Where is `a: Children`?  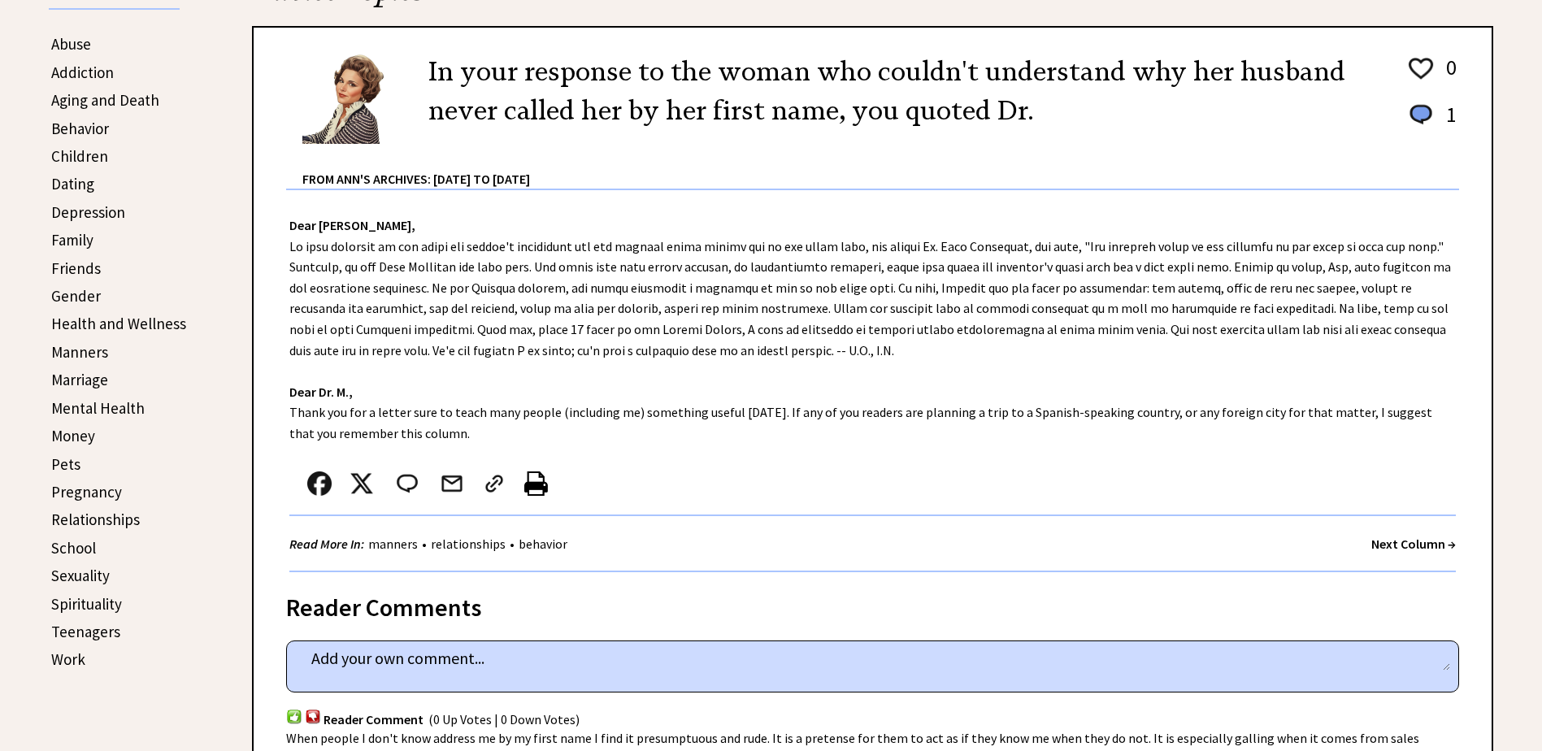 a: Children is located at coordinates (80, 156).